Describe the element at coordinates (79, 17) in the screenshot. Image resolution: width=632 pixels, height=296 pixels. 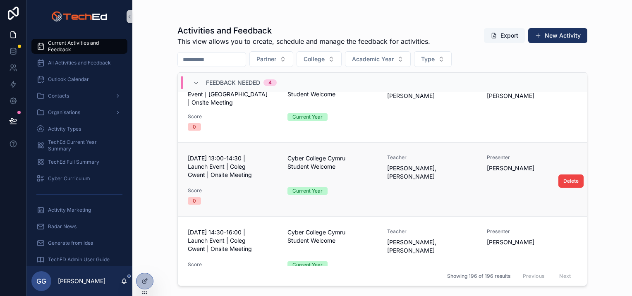
I see `img: App logo` at that location.